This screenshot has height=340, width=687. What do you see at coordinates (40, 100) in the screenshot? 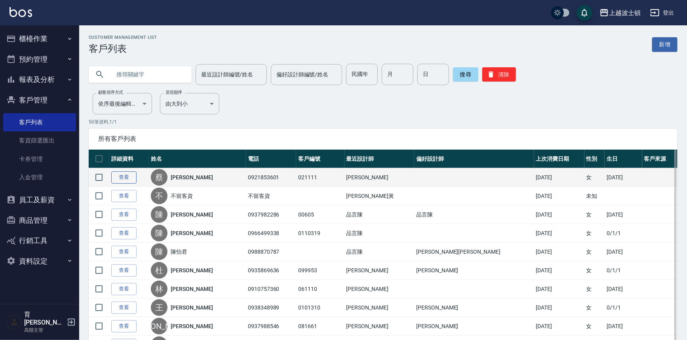
I see `button: 客戶管理` at bounding box center [40, 100].